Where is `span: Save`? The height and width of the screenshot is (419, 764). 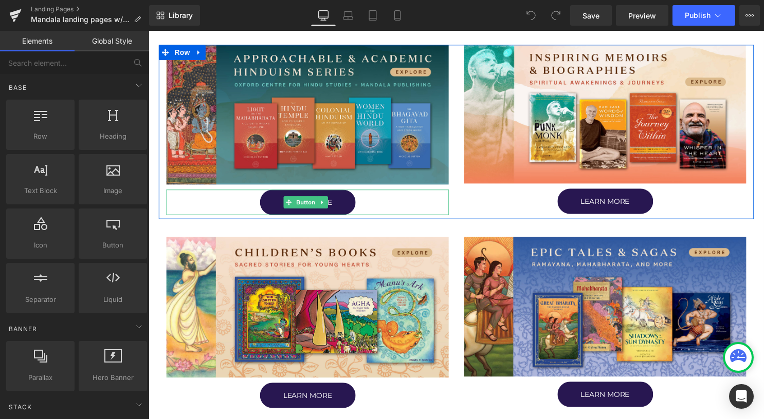
span: Save is located at coordinates (590, 15).